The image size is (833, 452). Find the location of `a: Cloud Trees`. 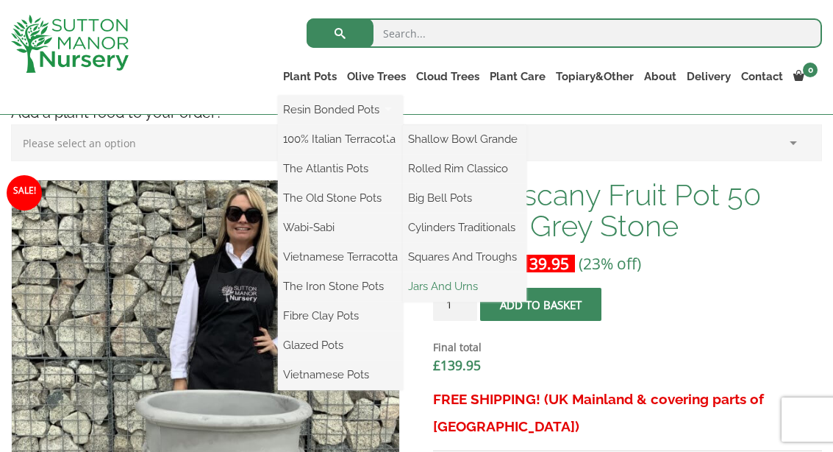

a: Cloud Trees is located at coordinates (448, 76).